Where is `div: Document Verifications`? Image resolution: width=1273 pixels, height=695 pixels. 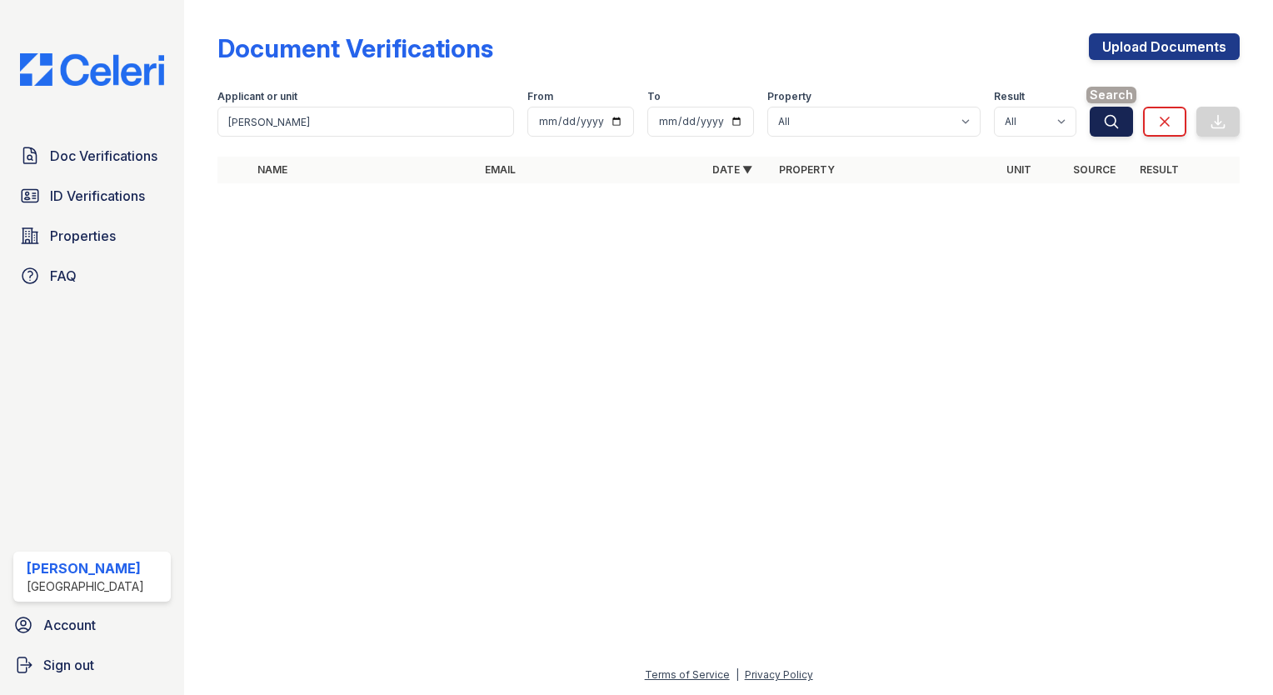 div: Document Verifications is located at coordinates (355, 48).